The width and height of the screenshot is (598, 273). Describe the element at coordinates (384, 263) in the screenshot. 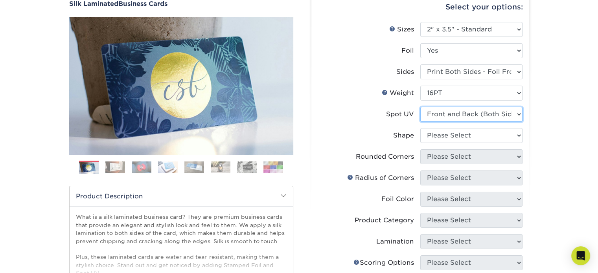

I see `div: Scoring Options` at that location.